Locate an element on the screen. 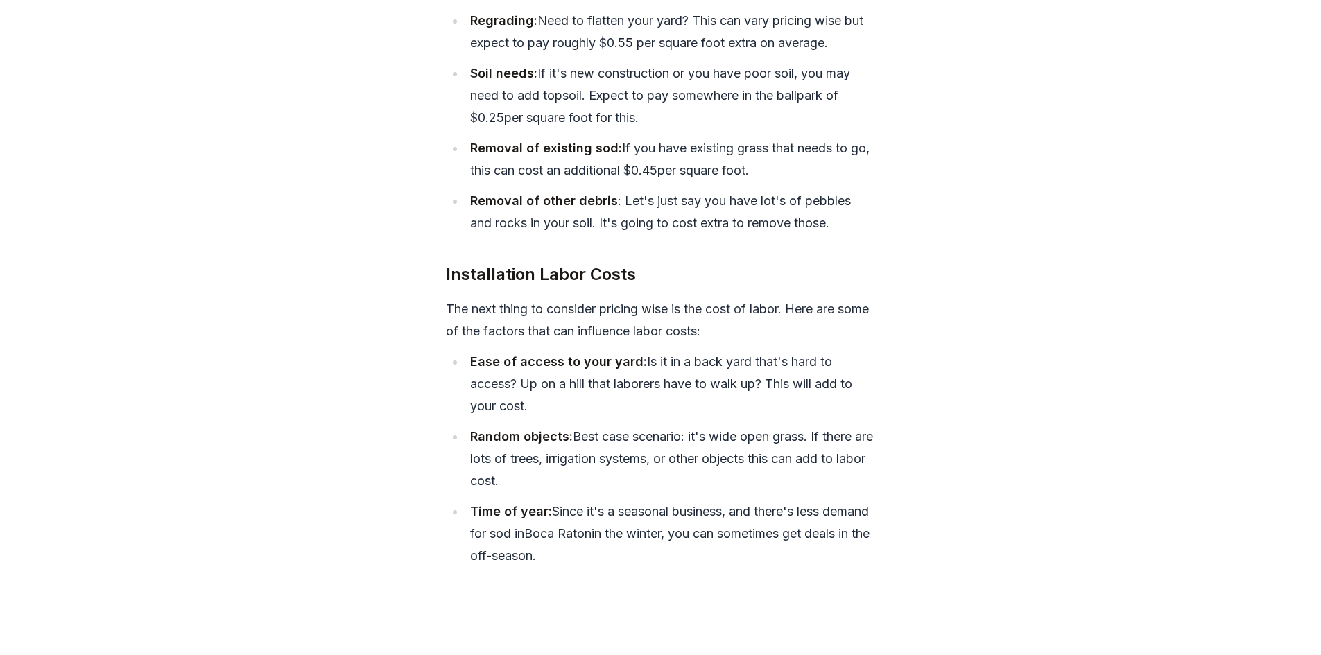  li: Is it in a back yard that's hard to access? Up on a hill that laborers have to walk up? This will... is located at coordinates (670, 384).